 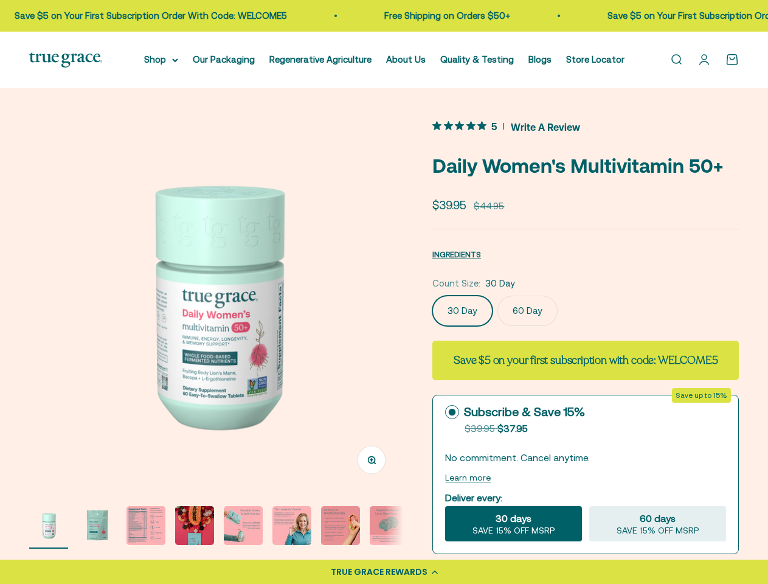 I want to click on img: Fruiting Body Vegan Soy Free Gluten Free Dairy Free, so click(x=146, y=525).